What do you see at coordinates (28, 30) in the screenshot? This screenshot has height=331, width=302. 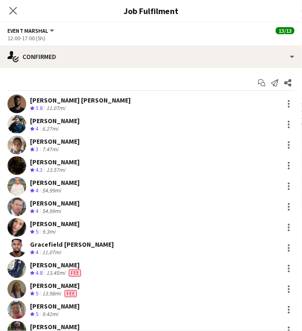 I see `span: Event Marshal` at bounding box center [28, 30].